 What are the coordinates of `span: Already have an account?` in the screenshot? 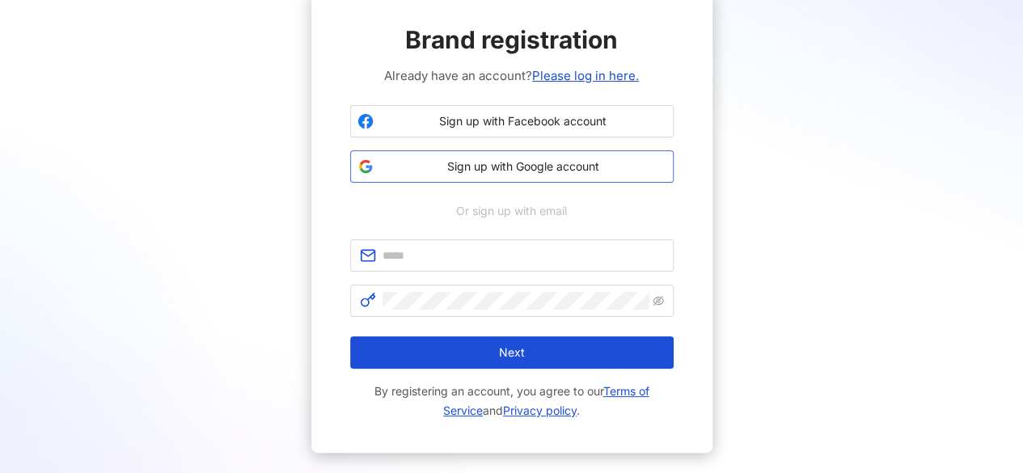 It's located at (511, 76).